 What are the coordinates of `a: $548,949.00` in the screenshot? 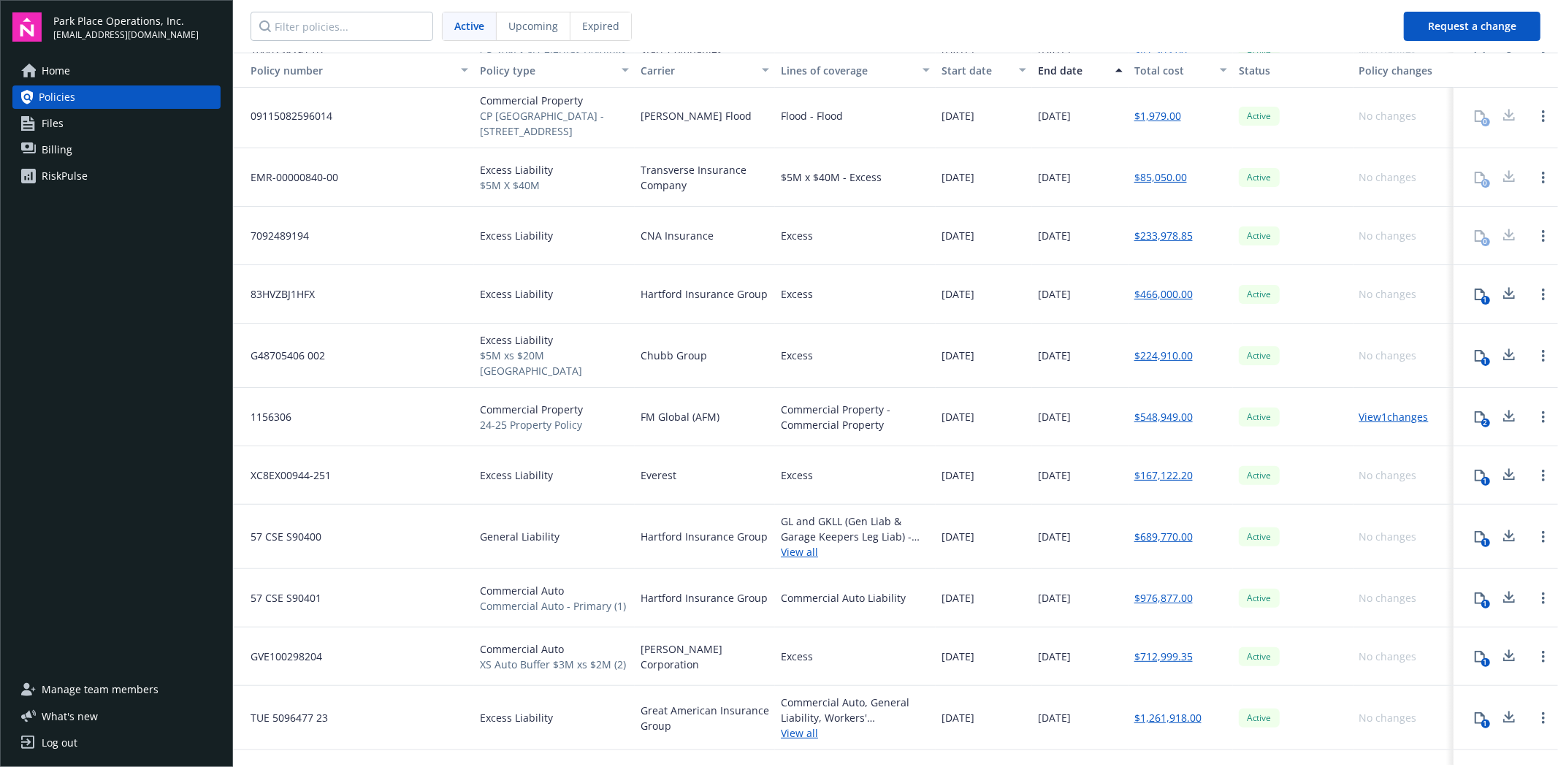 It's located at (1163, 416).